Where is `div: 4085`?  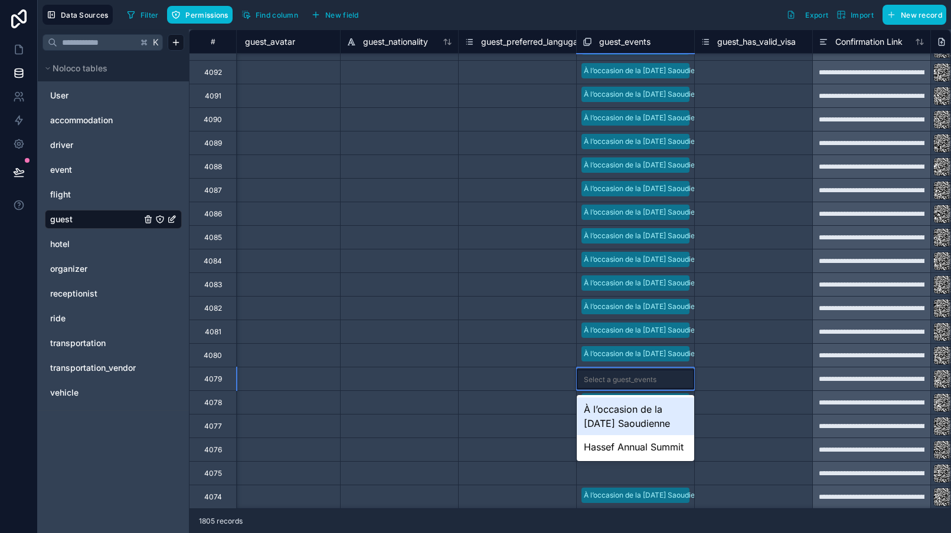 div: 4085 is located at coordinates (213, 238).